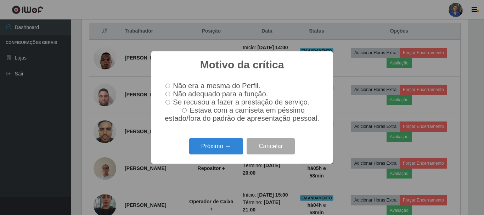 The height and width of the screenshot is (215, 484). What do you see at coordinates (168, 86) in the screenshot?
I see `input: Não era a mesma do Perfil.` at bounding box center [168, 86].